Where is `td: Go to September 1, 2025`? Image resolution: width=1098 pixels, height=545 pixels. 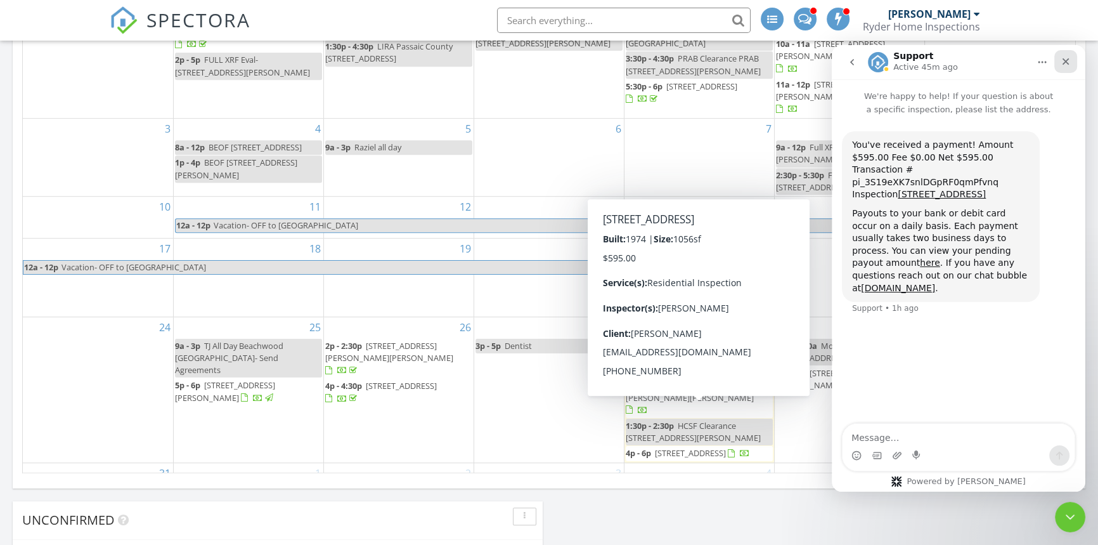
td: Go to September 1, 2025 is located at coordinates (248, 484).